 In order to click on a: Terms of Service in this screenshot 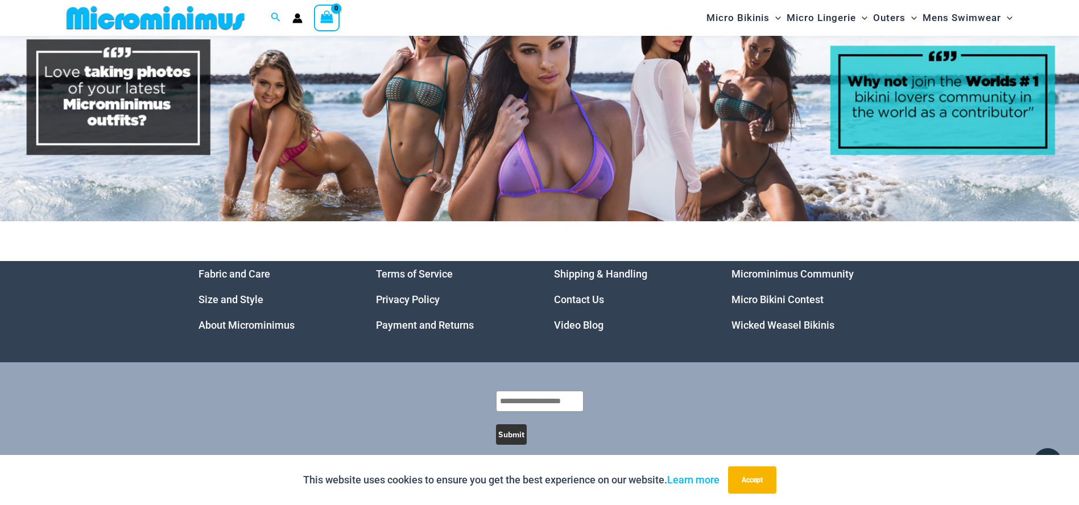, I will do `click(414, 274)`.